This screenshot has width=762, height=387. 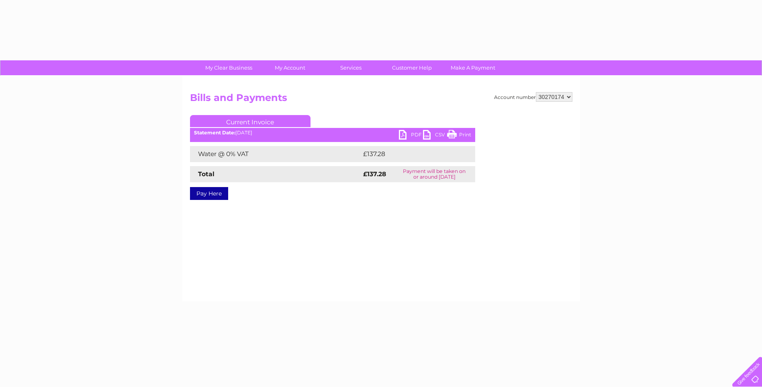 What do you see at coordinates (206, 174) in the screenshot?
I see `strong: Total` at bounding box center [206, 174].